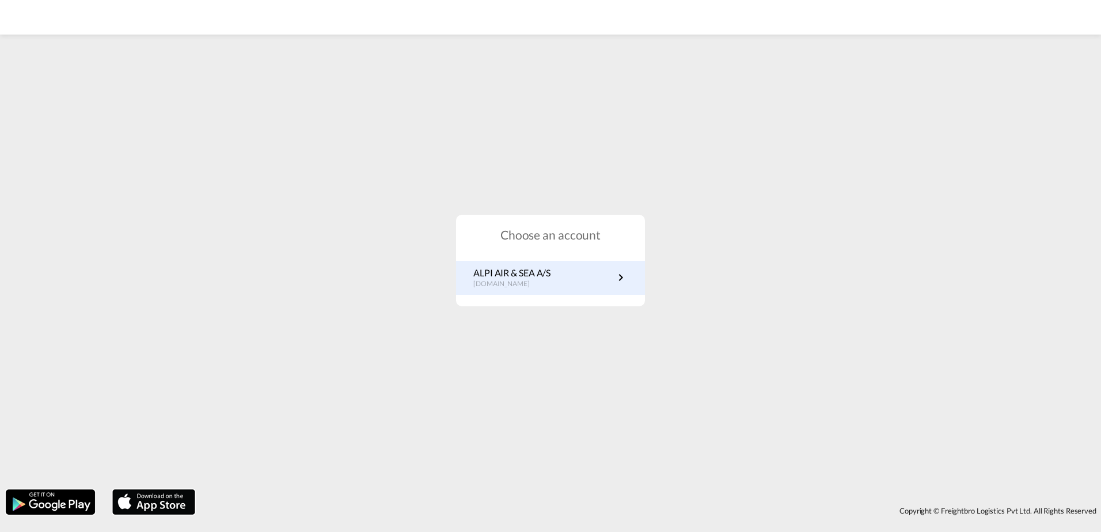 The image size is (1101, 532). I want to click on img: google.png, so click(50, 502).